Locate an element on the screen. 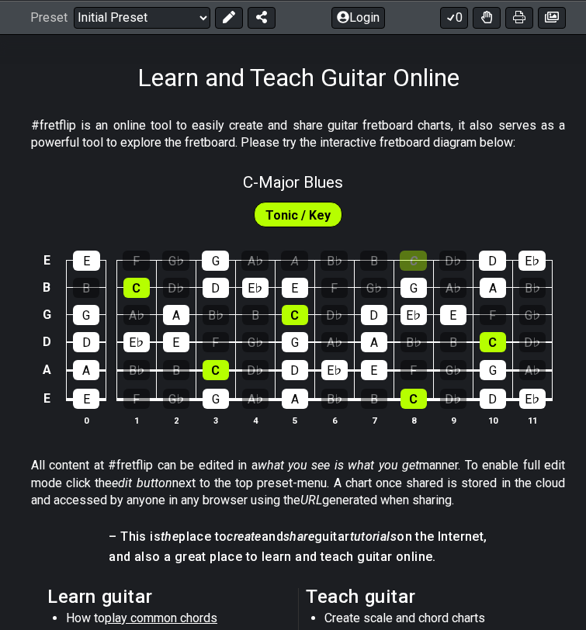 The height and width of the screenshot is (630, 586). button: 0 is located at coordinates (454, 17).